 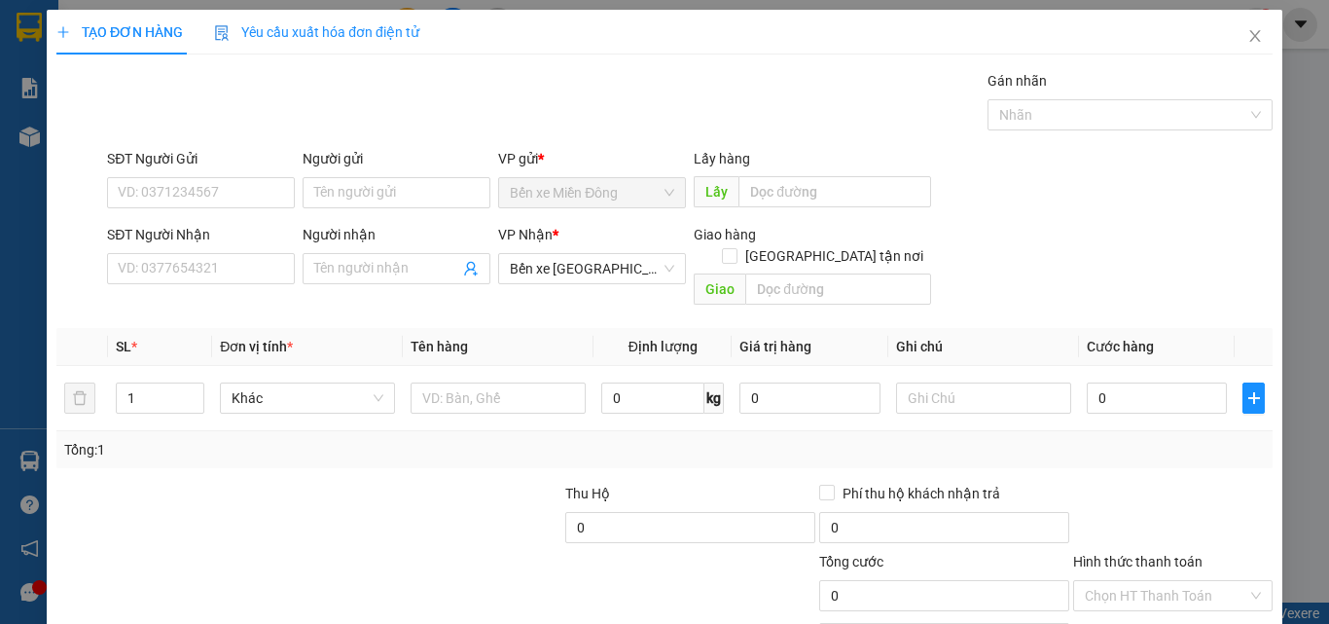 I want to click on div: VP gửi, so click(x=592, y=159).